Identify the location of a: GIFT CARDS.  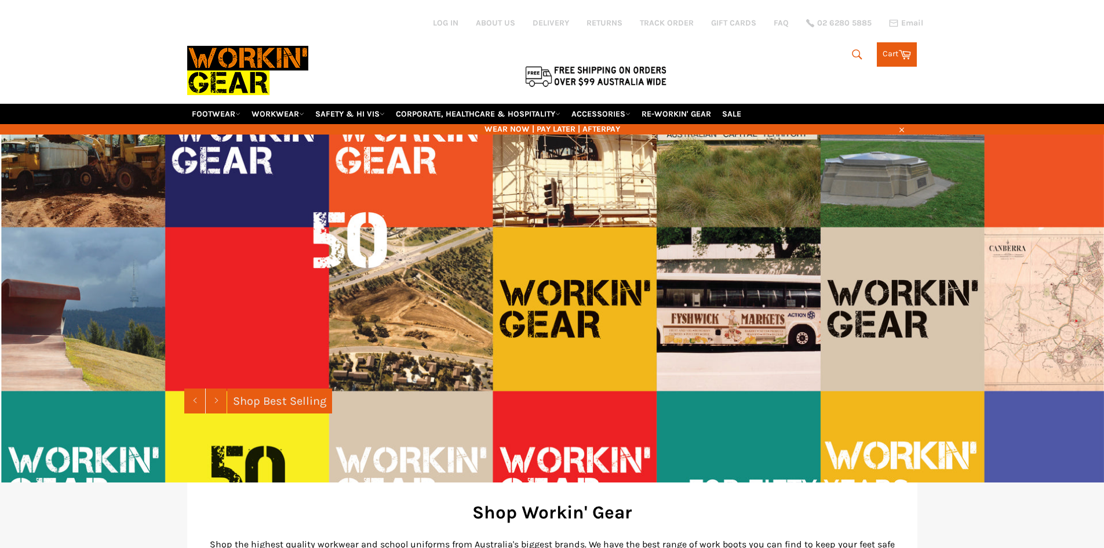
(734, 23).